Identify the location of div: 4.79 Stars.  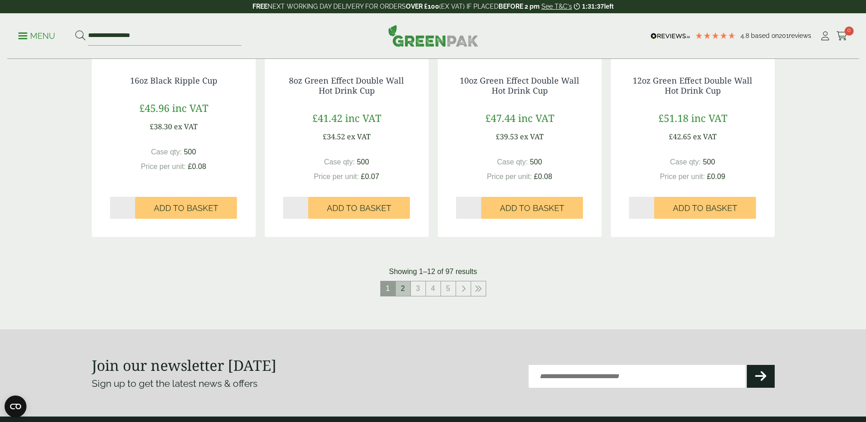
(716, 36).